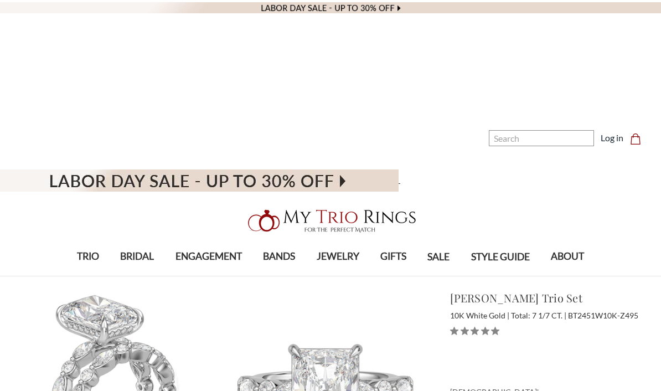  Describe the element at coordinates (611, 138) in the screenshot. I see `a: Log in` at that location.